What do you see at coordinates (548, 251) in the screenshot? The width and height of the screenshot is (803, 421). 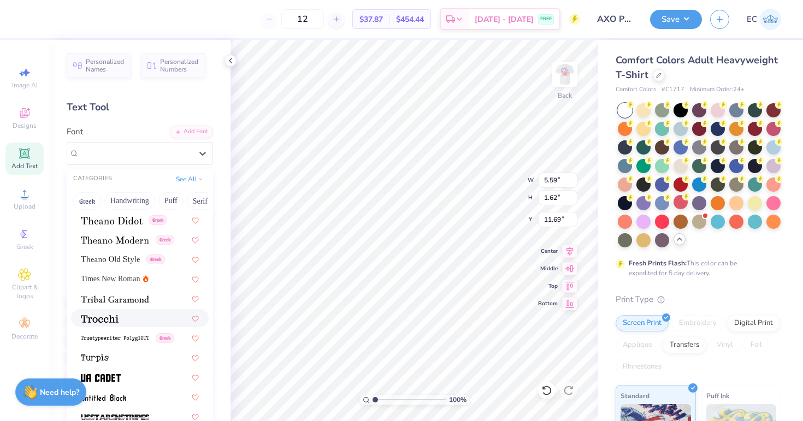 I see `span: Center` at bounding box center [548, 251].